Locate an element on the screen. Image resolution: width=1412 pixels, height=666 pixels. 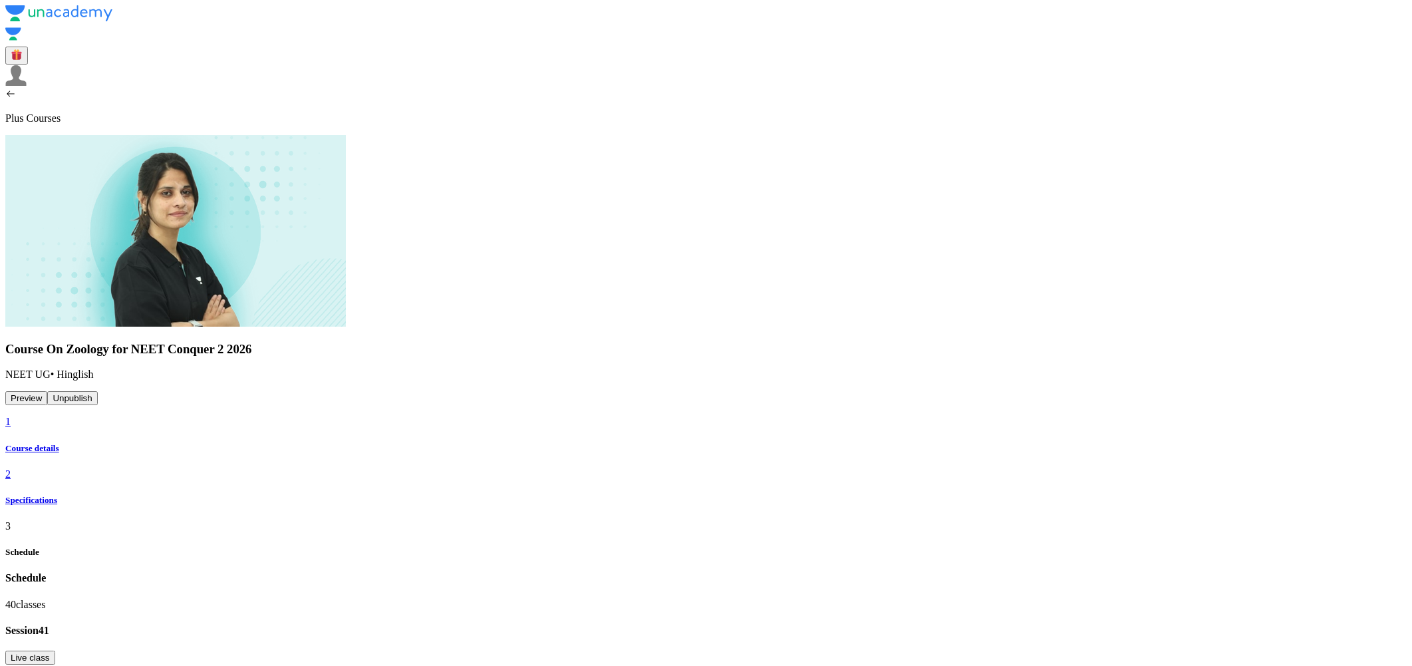
a: Company LogoCompany Logo is located at coordinates (706, 26).